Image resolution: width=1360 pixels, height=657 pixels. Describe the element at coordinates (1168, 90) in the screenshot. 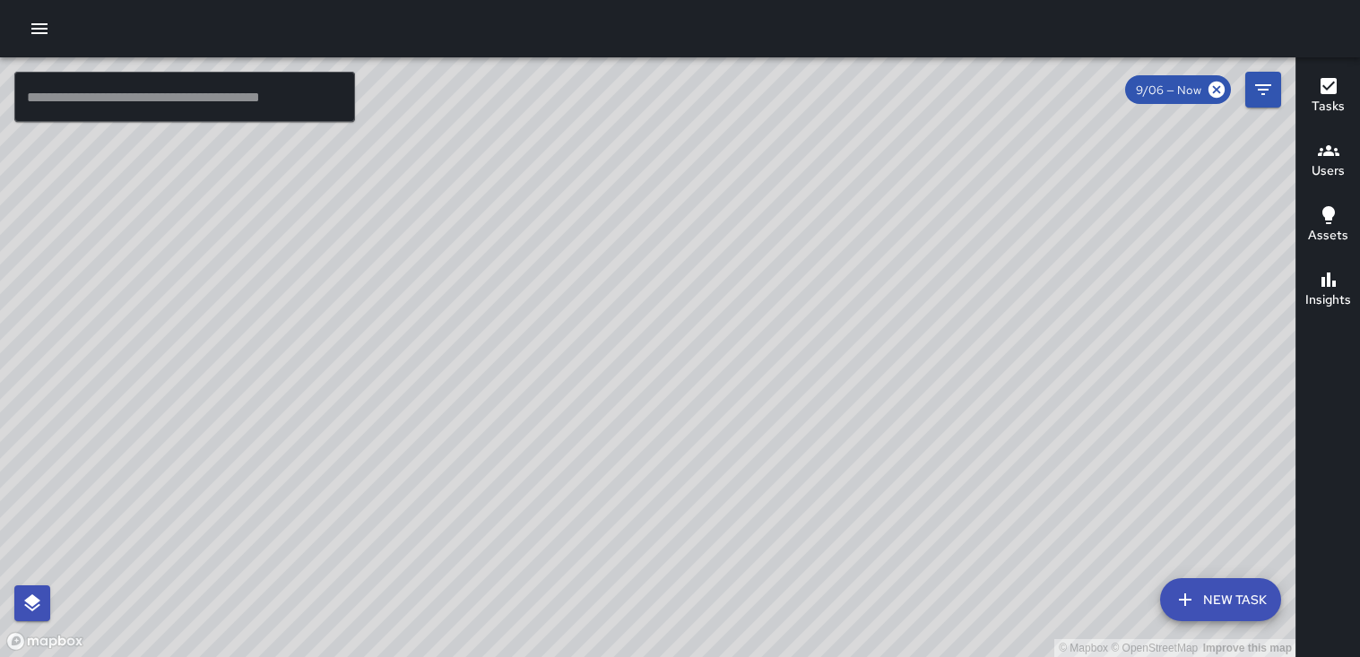

I see `span: 9/06 — Now` at that location.